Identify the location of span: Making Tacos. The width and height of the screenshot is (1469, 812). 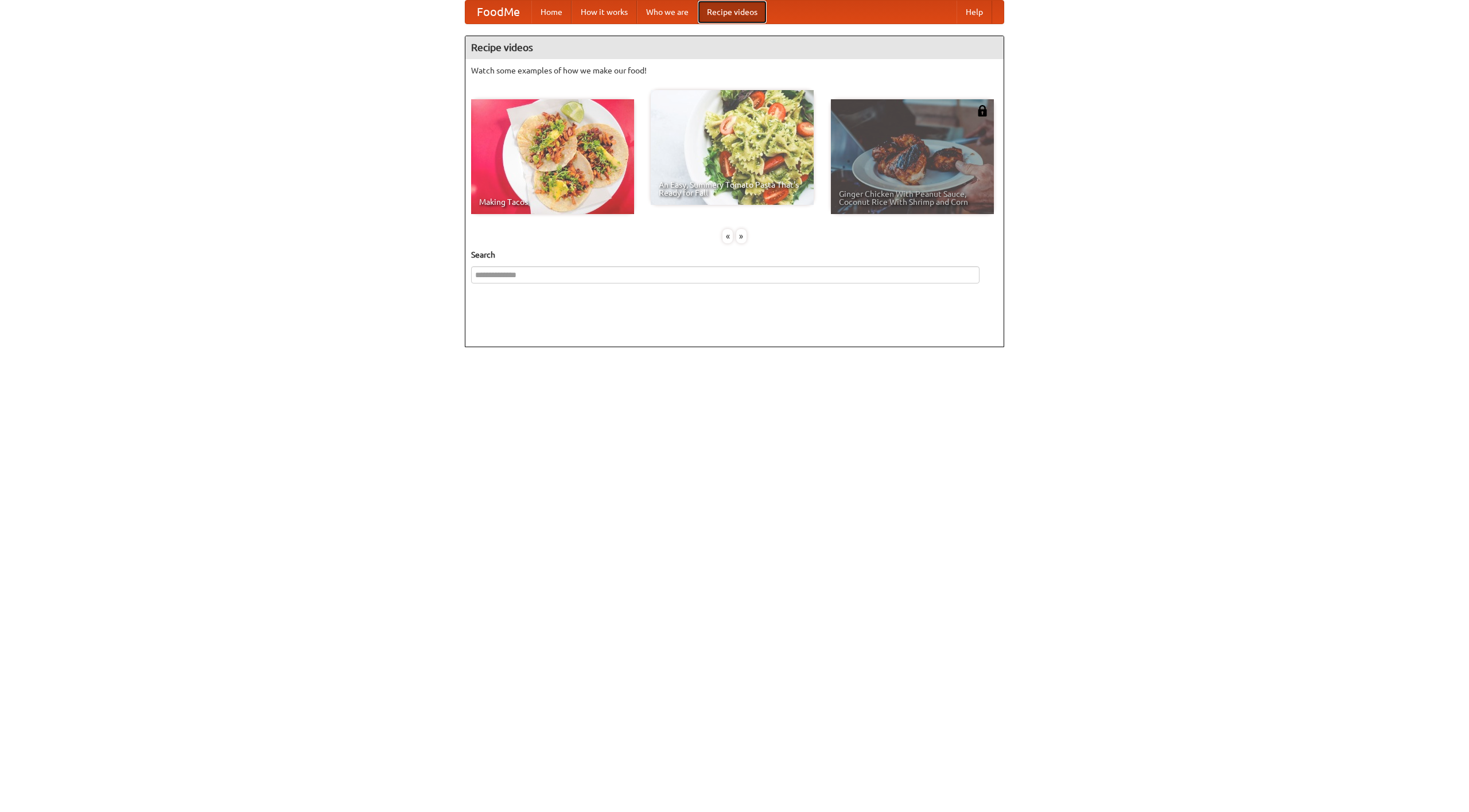
(553, 202).